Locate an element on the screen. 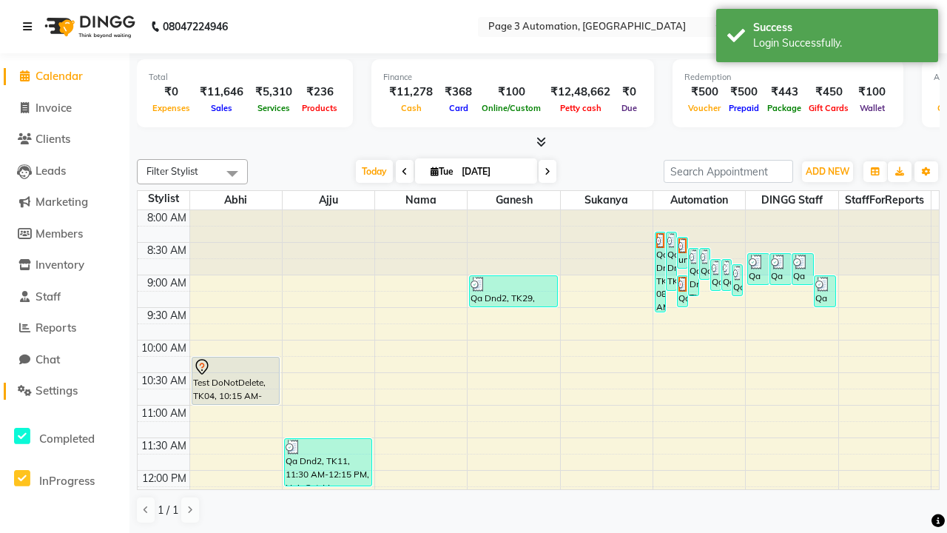  div: 10:00 AM is located at coordinates (163, 348).